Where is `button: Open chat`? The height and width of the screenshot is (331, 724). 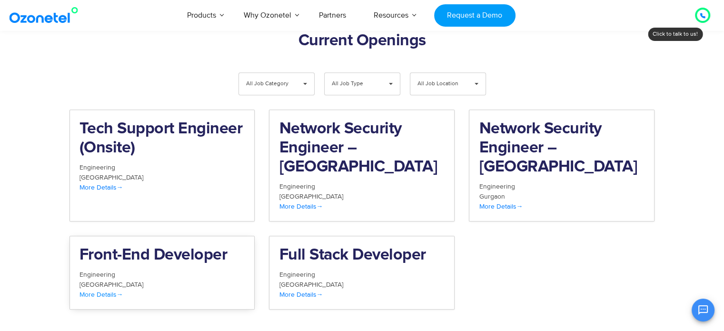 button: Open chat is located at coordinates (703, 310).